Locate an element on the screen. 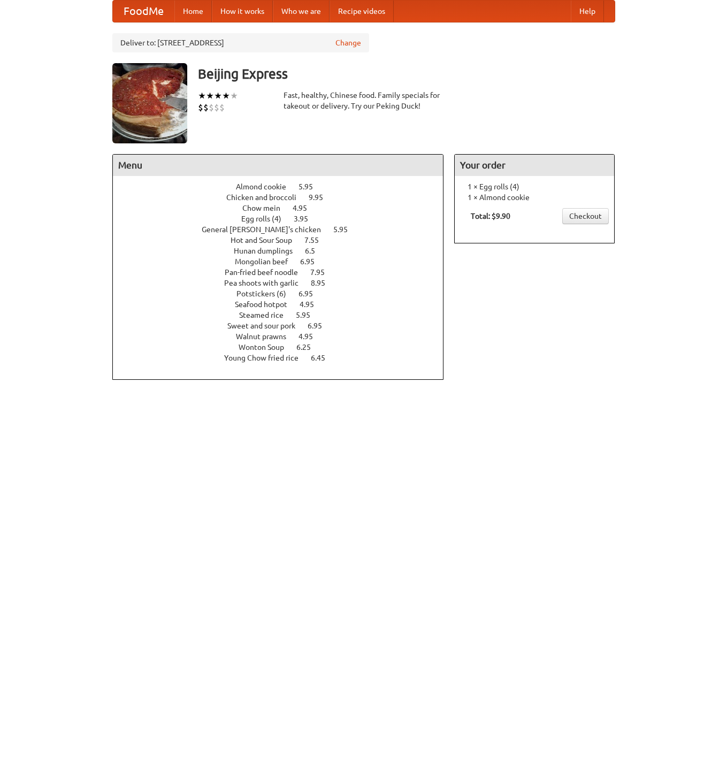 This screenshot has width=727, height=757. span: Hot and Sour Soup is located at coordinates (267, 240).